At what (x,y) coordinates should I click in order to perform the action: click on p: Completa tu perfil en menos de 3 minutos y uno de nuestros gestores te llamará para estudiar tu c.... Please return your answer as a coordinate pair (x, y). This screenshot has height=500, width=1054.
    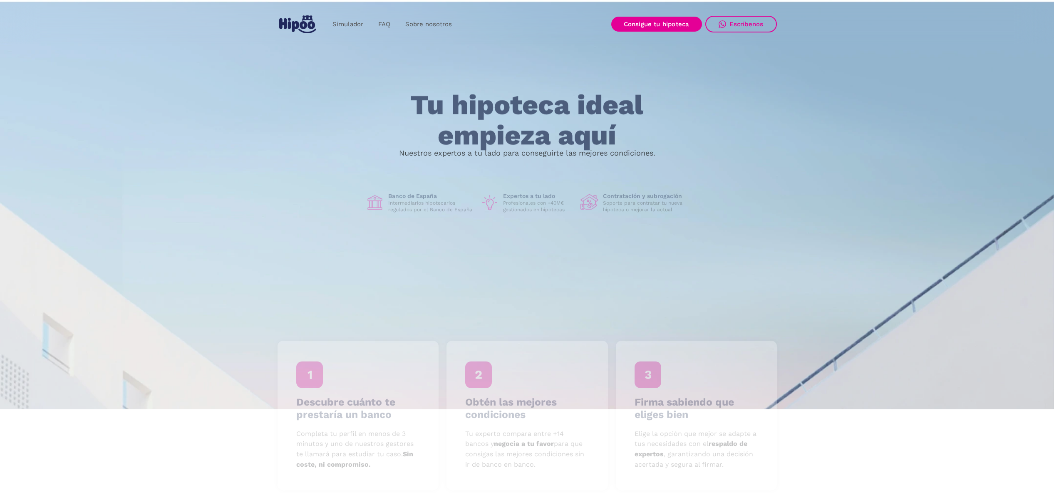
    Looking at the image, I should click on (358, 449).